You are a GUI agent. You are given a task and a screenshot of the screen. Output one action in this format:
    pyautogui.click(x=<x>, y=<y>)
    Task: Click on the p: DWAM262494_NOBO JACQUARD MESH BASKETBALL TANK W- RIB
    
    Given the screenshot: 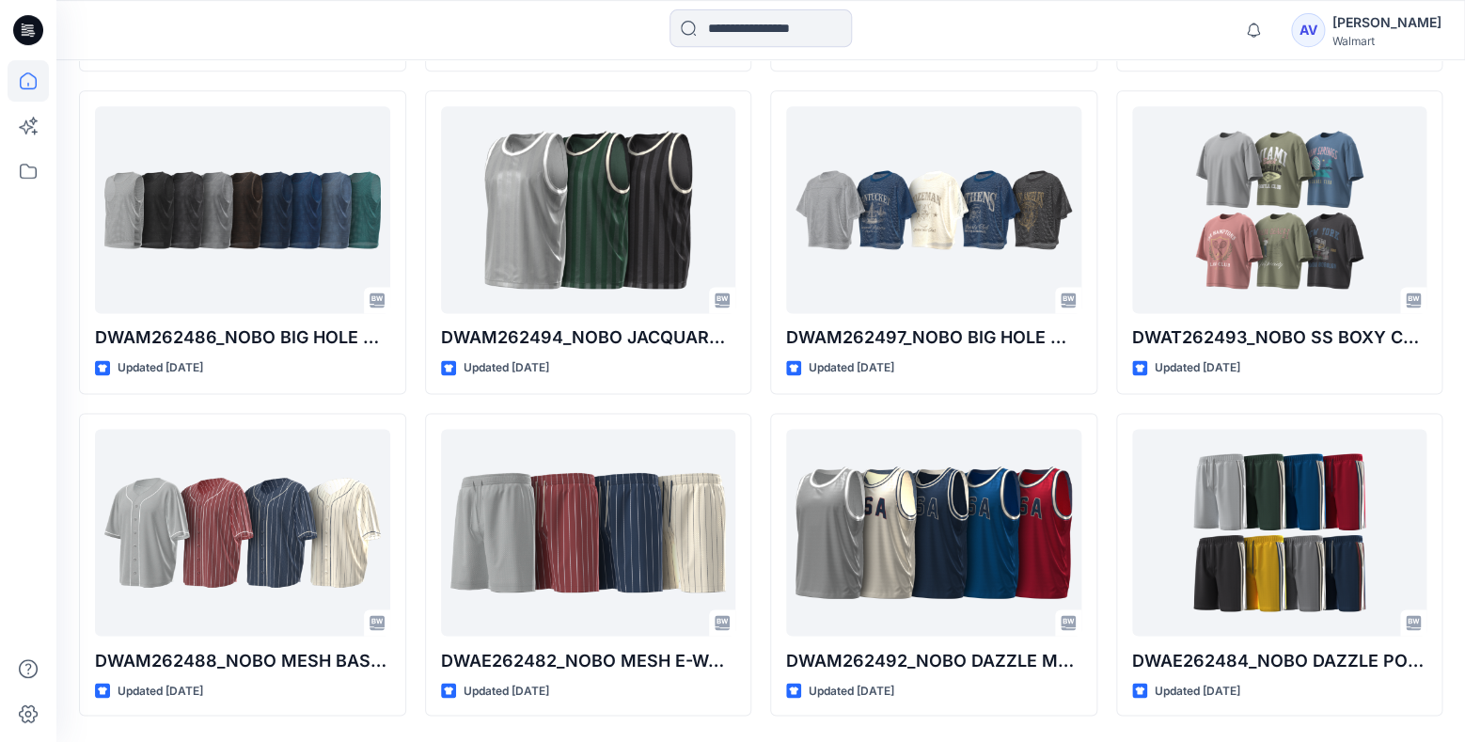 What is the action you would take?
    pyautogui.click(x=589, y=338)
    